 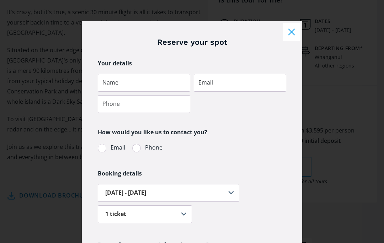 I want to click on legend: Booking details, so click(x=120, y=173).